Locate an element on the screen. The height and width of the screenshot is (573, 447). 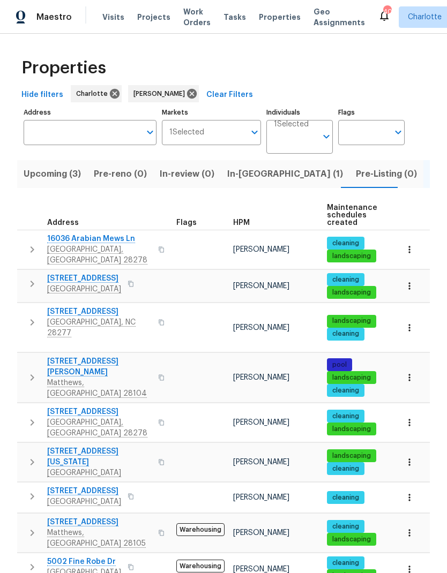
span: Flags is located at coordinates (186, 223).